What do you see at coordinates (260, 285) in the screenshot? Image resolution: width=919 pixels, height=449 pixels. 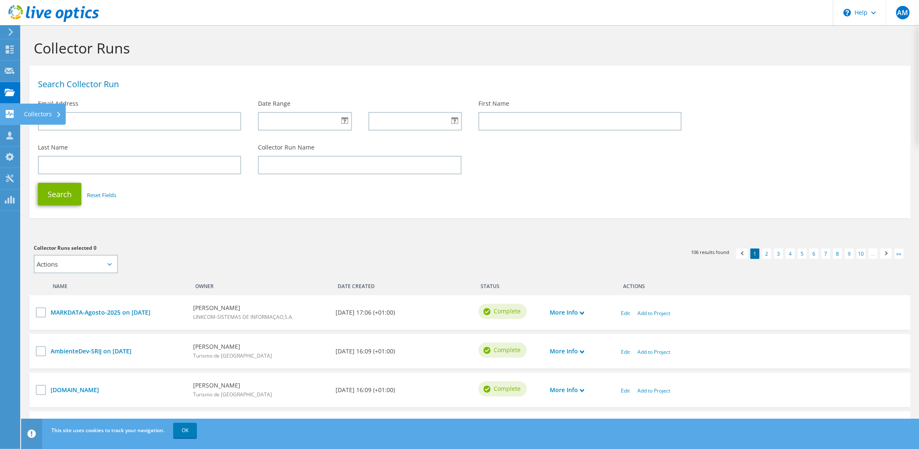 I see `div: Owner` at bounding box center [260, 285].